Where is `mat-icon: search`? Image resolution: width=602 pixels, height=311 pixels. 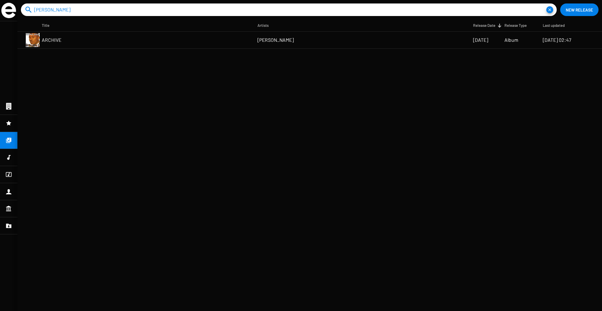 mat-icon: search is located at coordinates (29, 10).